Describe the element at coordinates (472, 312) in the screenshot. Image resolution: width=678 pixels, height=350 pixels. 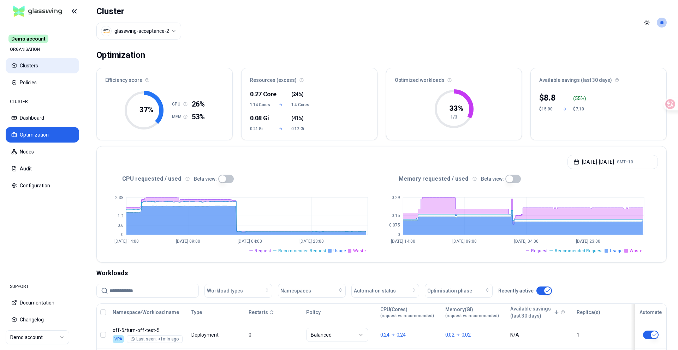
I see `div: Memory(Gi)` at that location.